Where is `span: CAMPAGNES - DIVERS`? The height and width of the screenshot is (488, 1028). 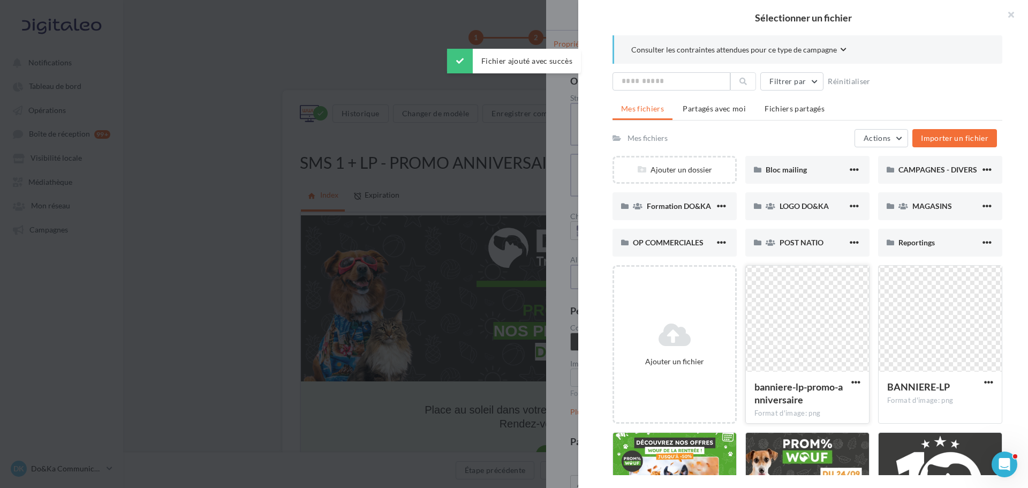
span: CAMPAGNES - DIVERS is located at coordinates (937, 169).